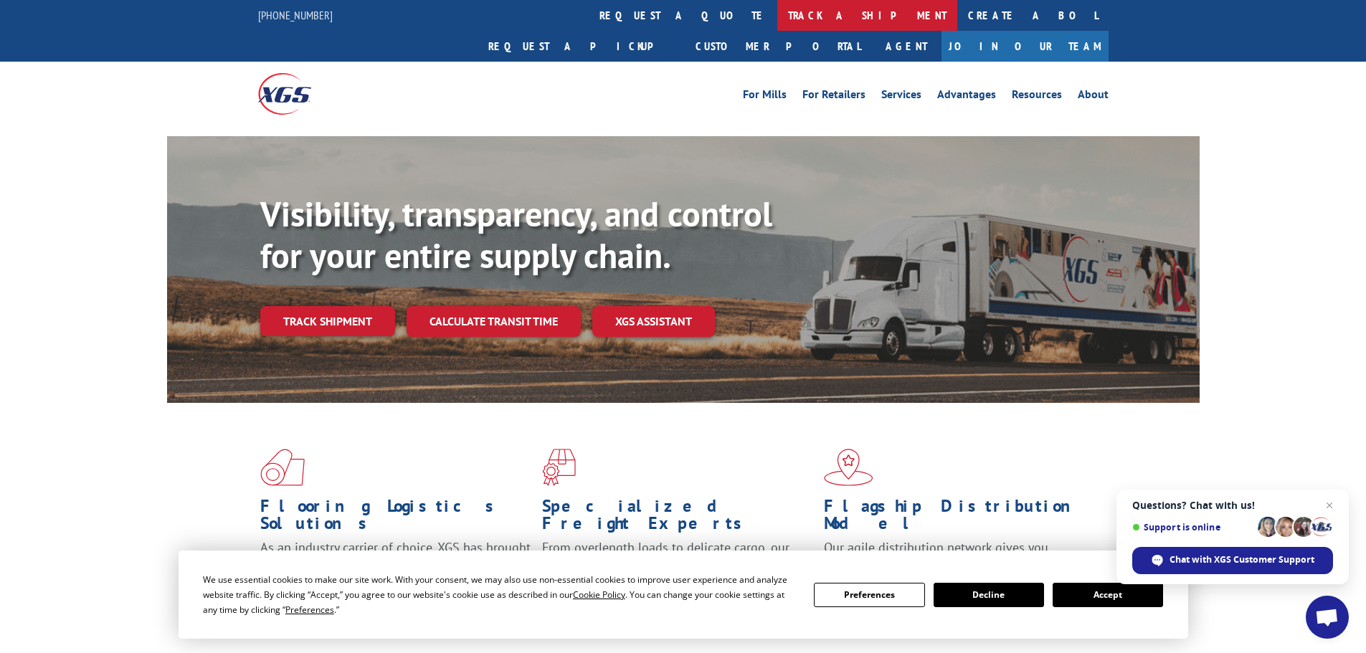  What do you see at coordinates (959, 518) in the screenshot?
I see `h1: Flagship Distribution Model` at bounding box center [959, 518].